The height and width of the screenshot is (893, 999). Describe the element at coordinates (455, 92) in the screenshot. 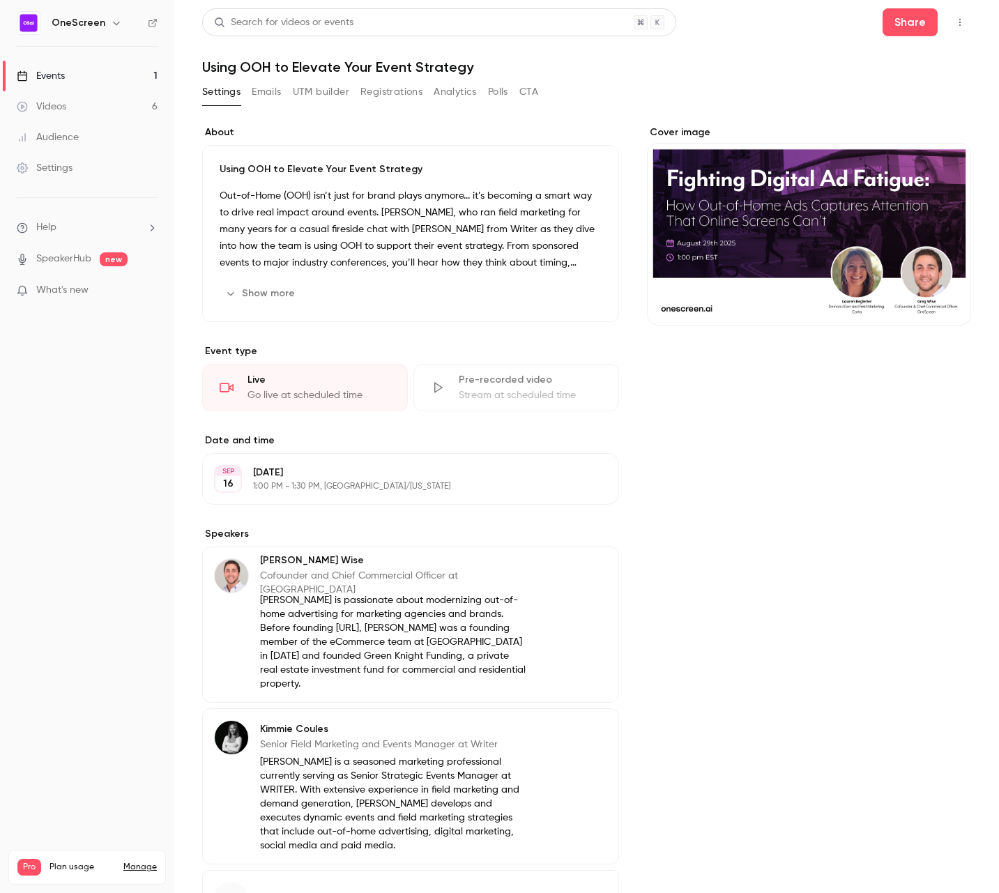

I see `button: Analytics` at that location.